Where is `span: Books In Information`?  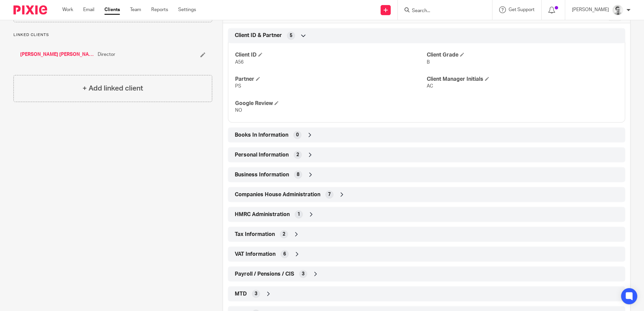 span: Books In Information is located at coordinates (261, 135).